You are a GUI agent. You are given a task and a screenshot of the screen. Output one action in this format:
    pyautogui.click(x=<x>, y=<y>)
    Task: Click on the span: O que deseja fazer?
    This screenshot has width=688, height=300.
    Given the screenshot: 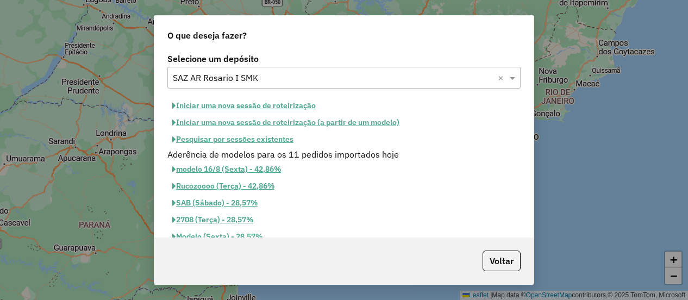 What is the action you would take?
    pyautogui.click(x=207, y=35)
    